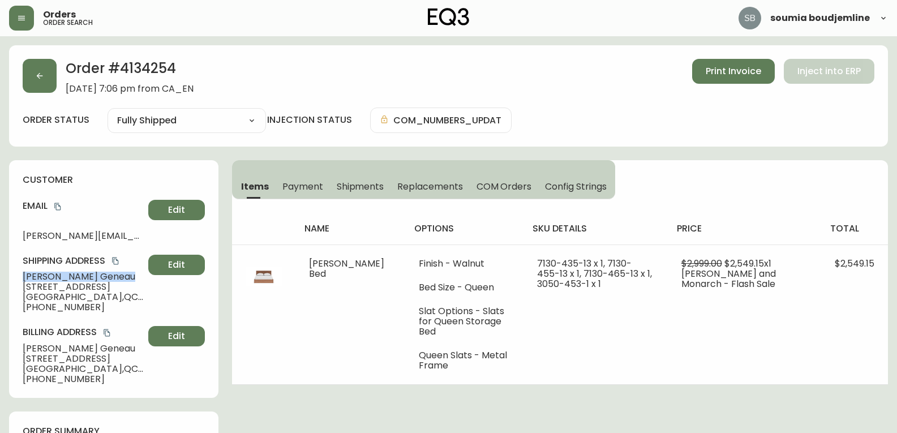 Image resolution: width=897 pixels, height=433 pixels. I want to click on span: COM Orders, so click(504, 186).